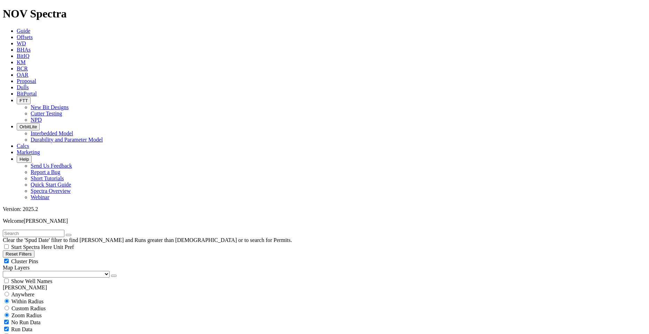 The width and height of the screenshot is (649, 334). I want to click on span: KM, so click(21, 62).